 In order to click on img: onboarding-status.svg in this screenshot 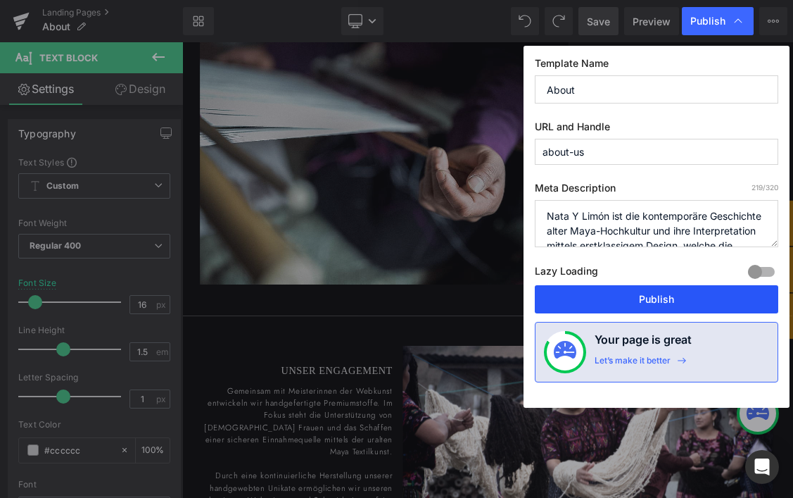, I will do `click(565, 352)`.